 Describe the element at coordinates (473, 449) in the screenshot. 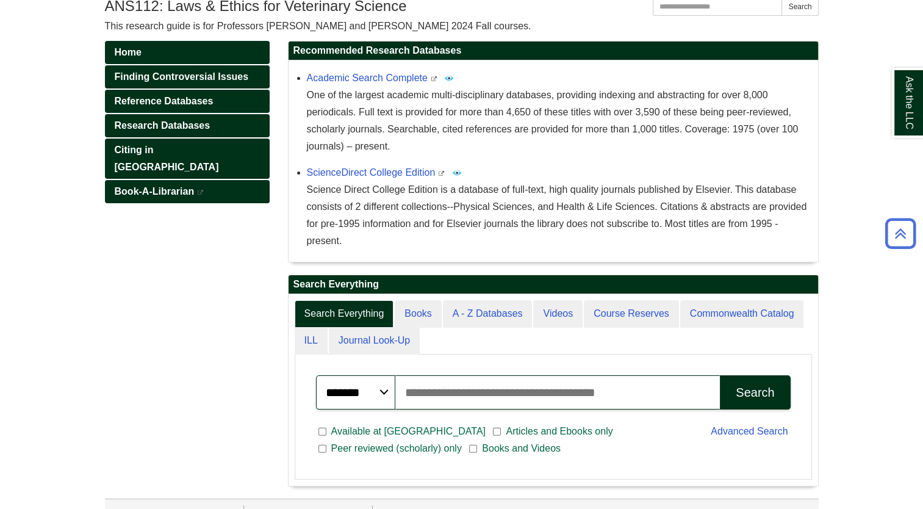

I see `input: Books and Videos` at that location.